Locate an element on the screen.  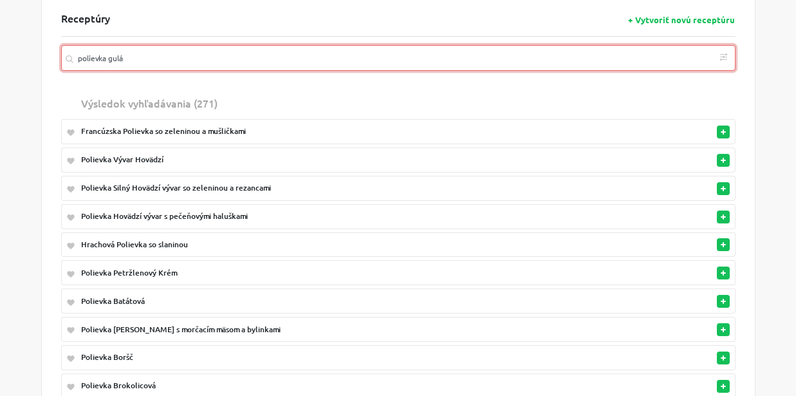
div: Polievka Hovädzí vývar s pečeňovými haluškami is located at coordinates (346, 216).